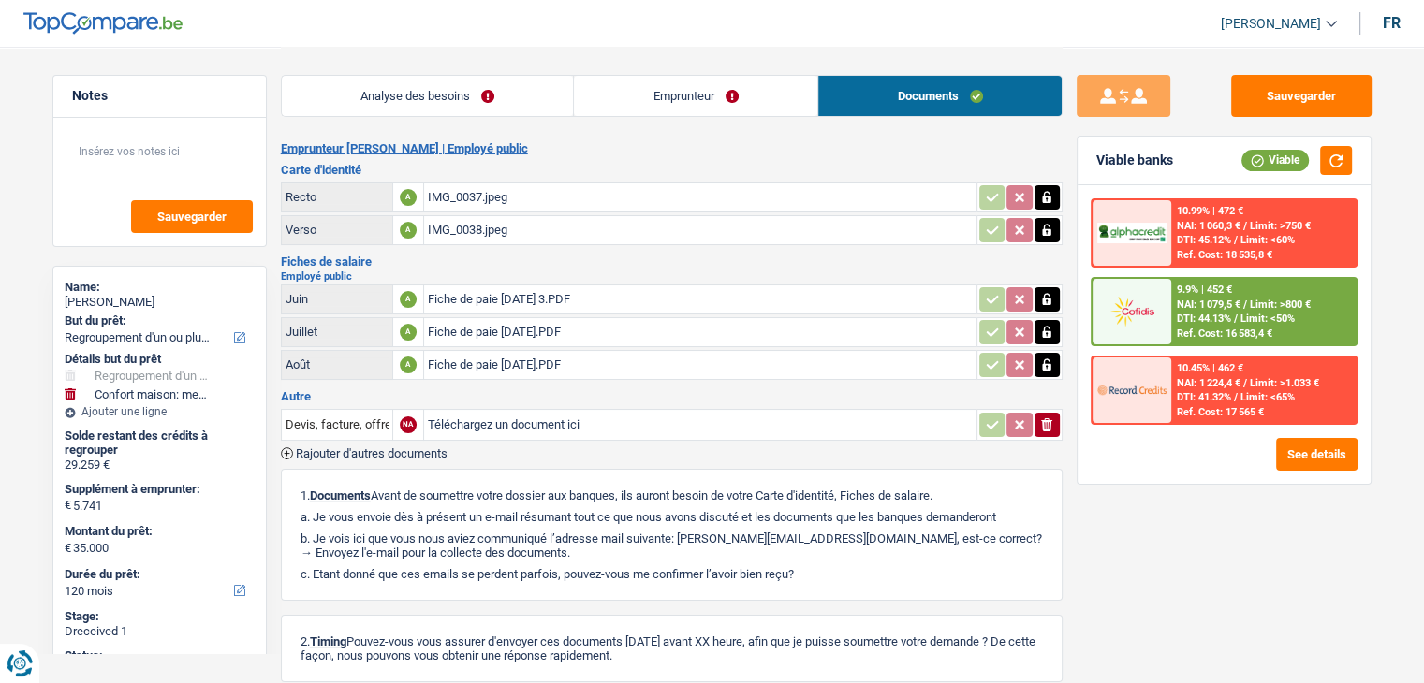  What do you see at coordinates (103, 23) in the screenshot?
I see `img: TopCompare Logo` at bounding box center [103, 23].